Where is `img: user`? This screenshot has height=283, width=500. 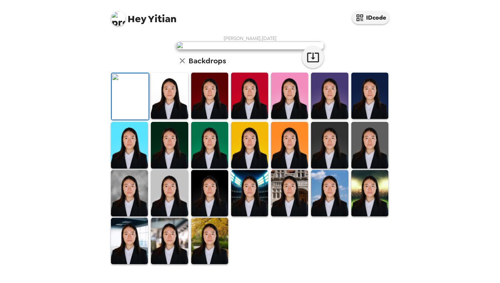
img: user is located at coordinates (250, 46).